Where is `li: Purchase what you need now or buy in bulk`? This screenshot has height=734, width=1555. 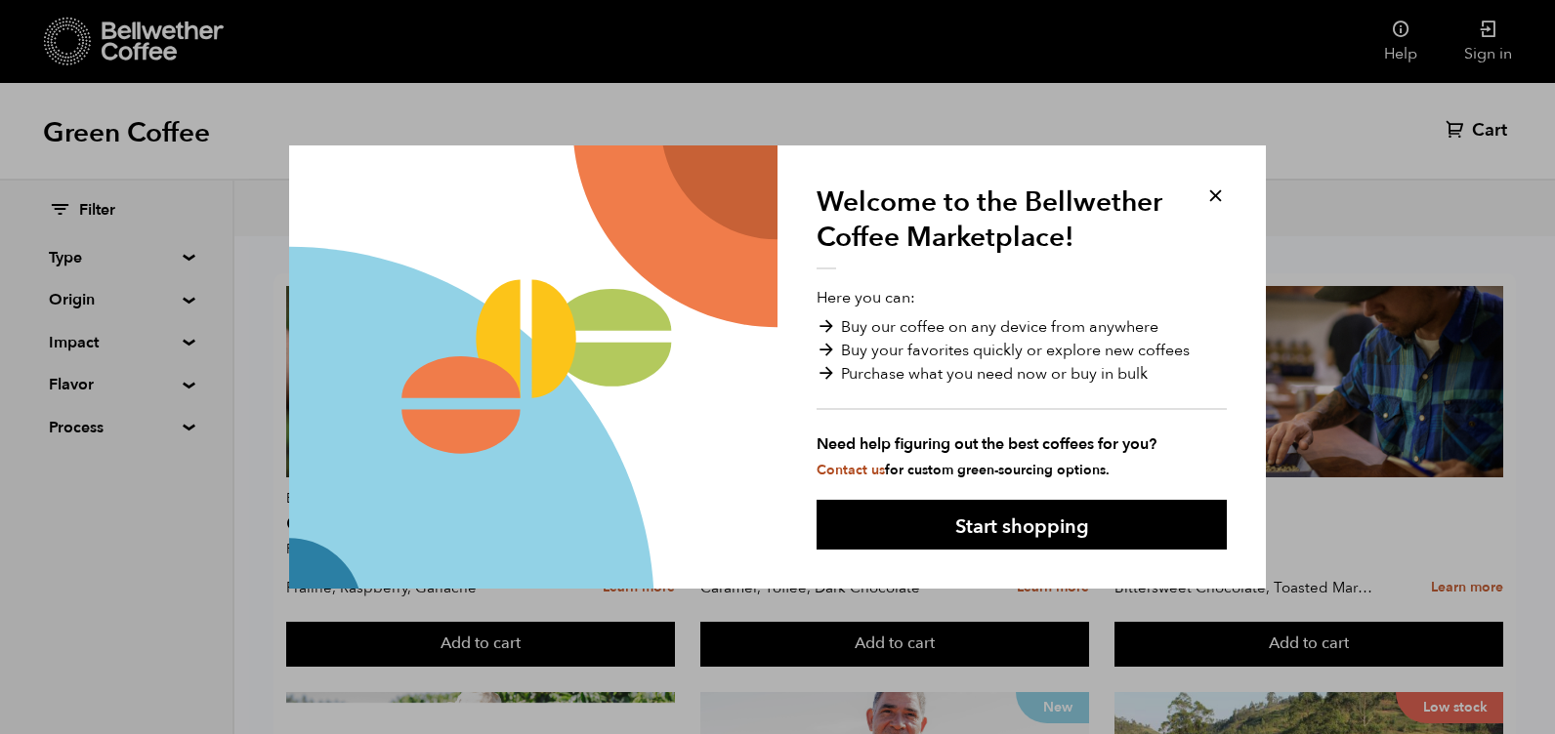
li: Purchase what you need now or buy in bulk is located at coordinates (1022, 374).